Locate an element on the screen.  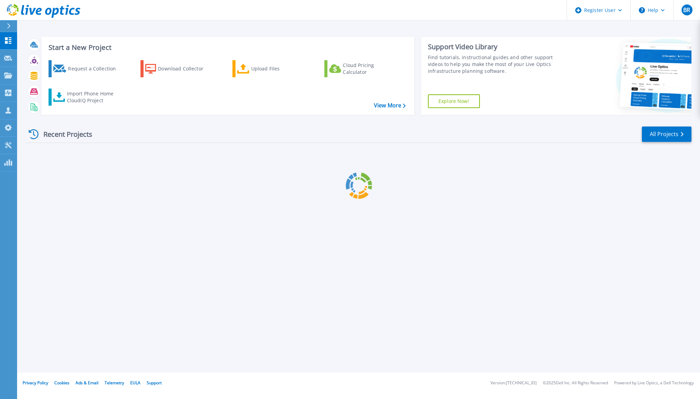
a: Upload Files is located at coordinates (270, 69).